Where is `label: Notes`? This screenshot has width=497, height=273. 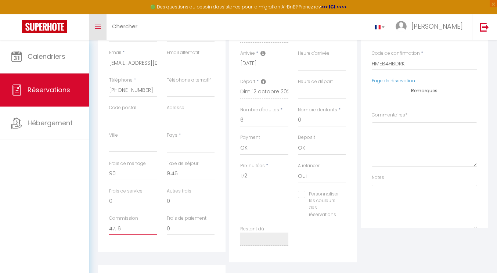 label: Notes is located at coordinates (378, 178).